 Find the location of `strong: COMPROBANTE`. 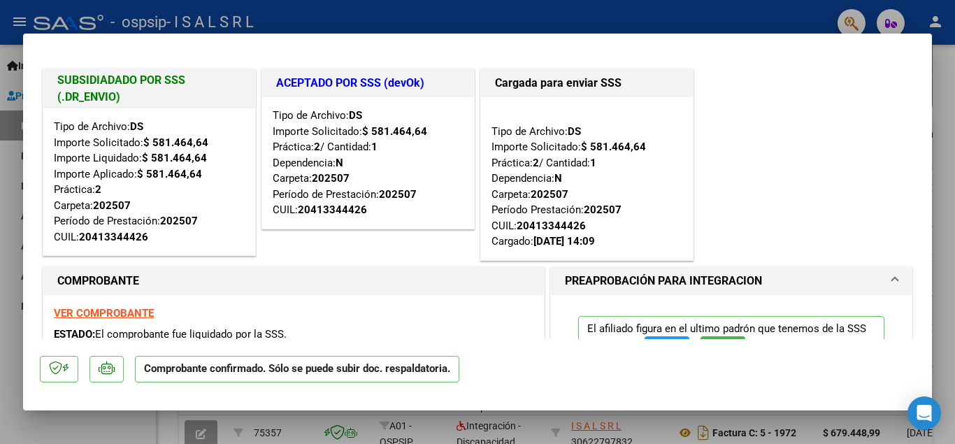

strong: COMPROBANTE is located at coordinates (98, 280).